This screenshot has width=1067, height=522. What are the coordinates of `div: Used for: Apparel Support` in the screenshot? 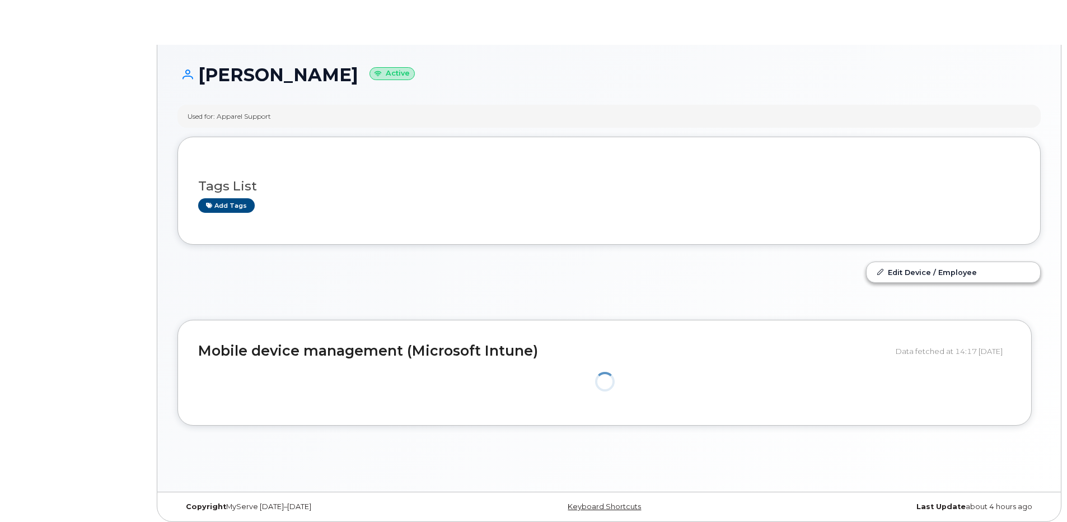 It's located at (229, 116).